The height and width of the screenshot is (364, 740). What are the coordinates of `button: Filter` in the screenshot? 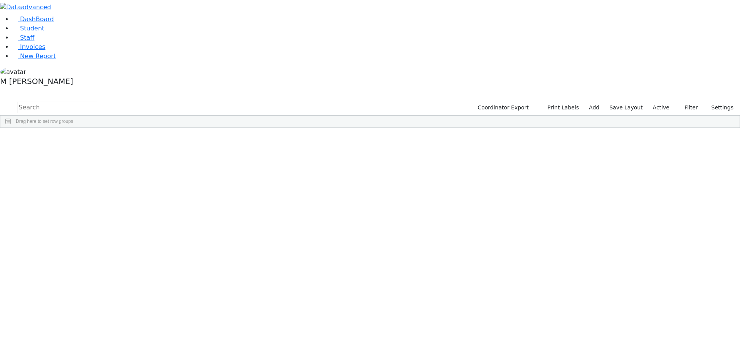 It's located at (688, 108).